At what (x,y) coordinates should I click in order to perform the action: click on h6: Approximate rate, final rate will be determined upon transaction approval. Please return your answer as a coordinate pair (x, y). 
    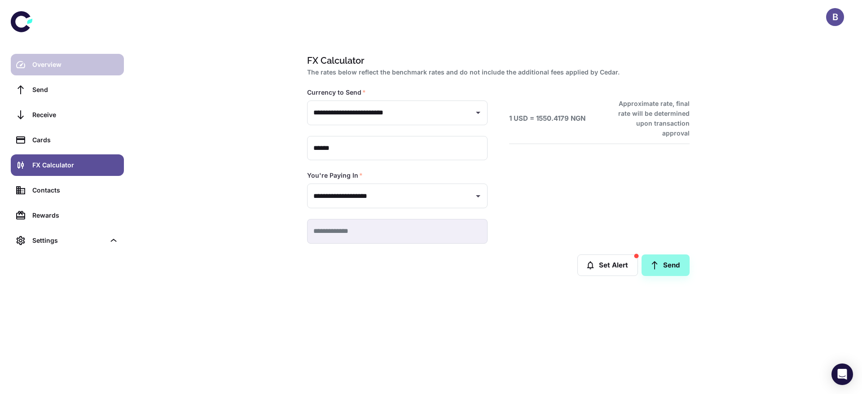
    Looking at the image, I should click on (649, 119).